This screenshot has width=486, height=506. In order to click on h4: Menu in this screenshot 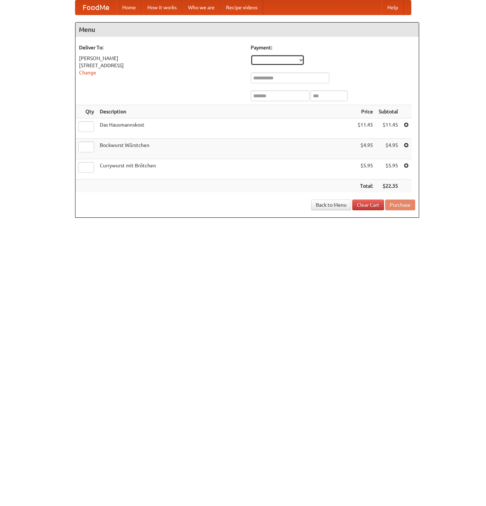, I will do `click(247, 30)`.